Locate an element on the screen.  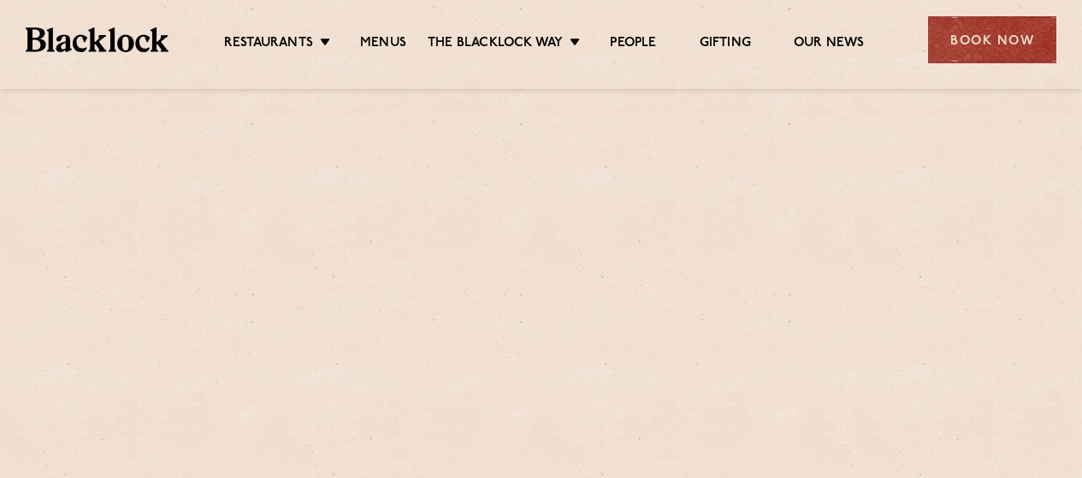
img: BL_Textured_Logo-footer-cropped.svg is located at coordinates (97, 39).